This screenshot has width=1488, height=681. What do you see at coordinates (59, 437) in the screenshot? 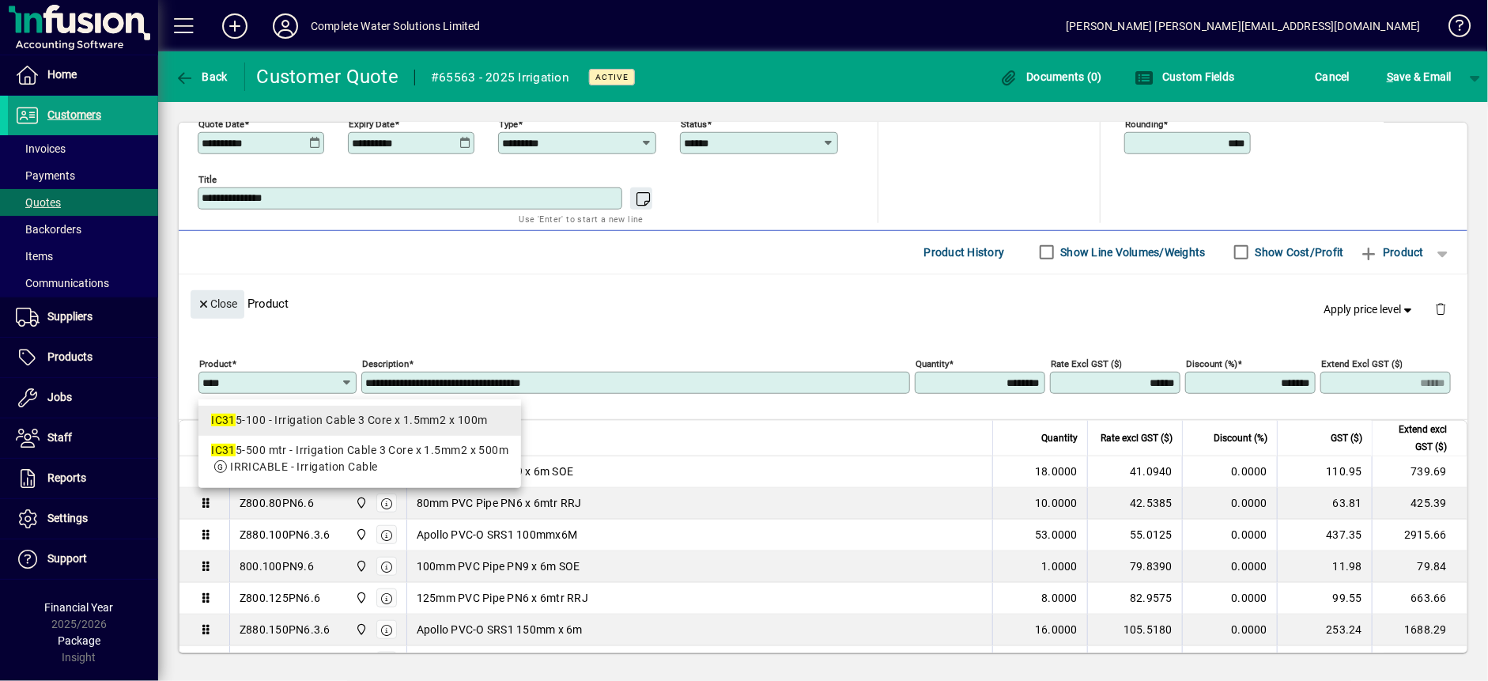
I see `span: Staff` at bounding box center [59, 437].